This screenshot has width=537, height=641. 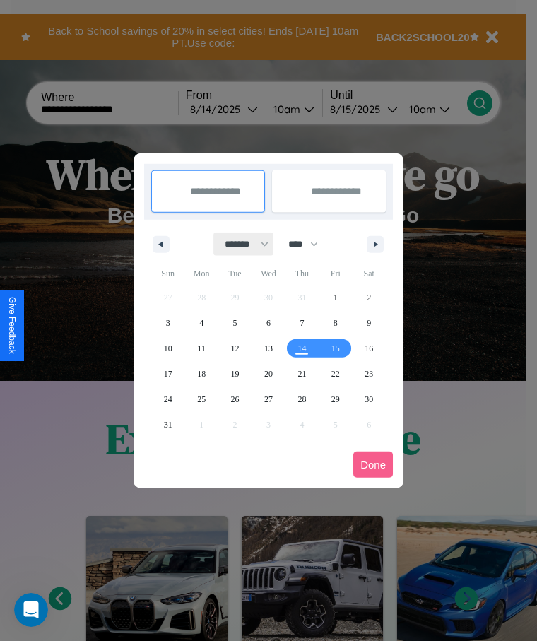 I want to click on button: 21, so click(x=302, y=374).